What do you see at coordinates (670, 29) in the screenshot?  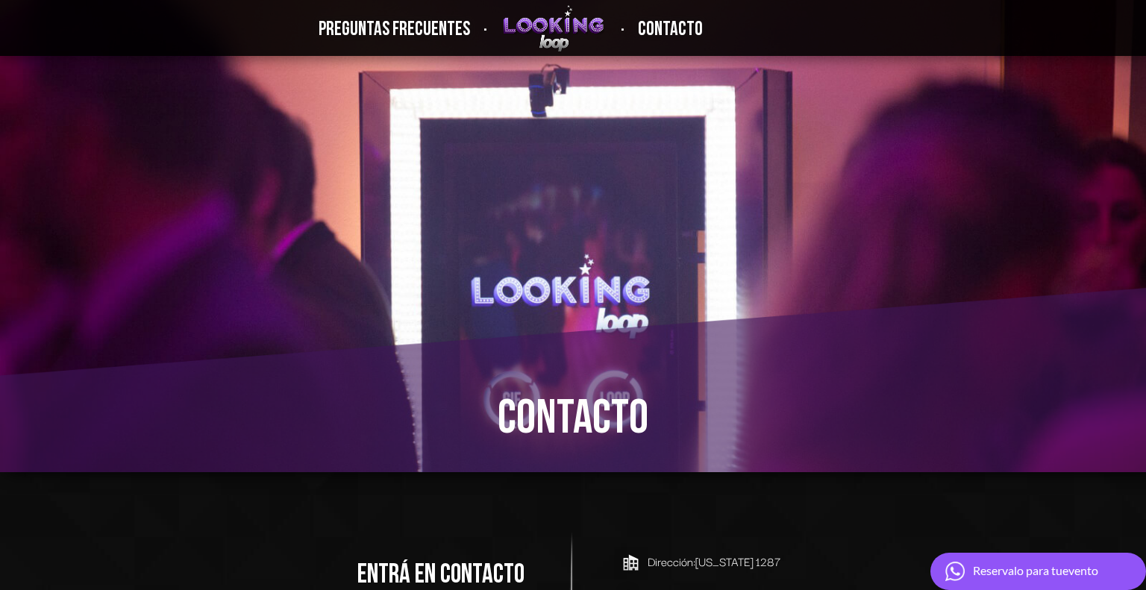 I see `a: CONTACTO` at bounding box center [670, 29].